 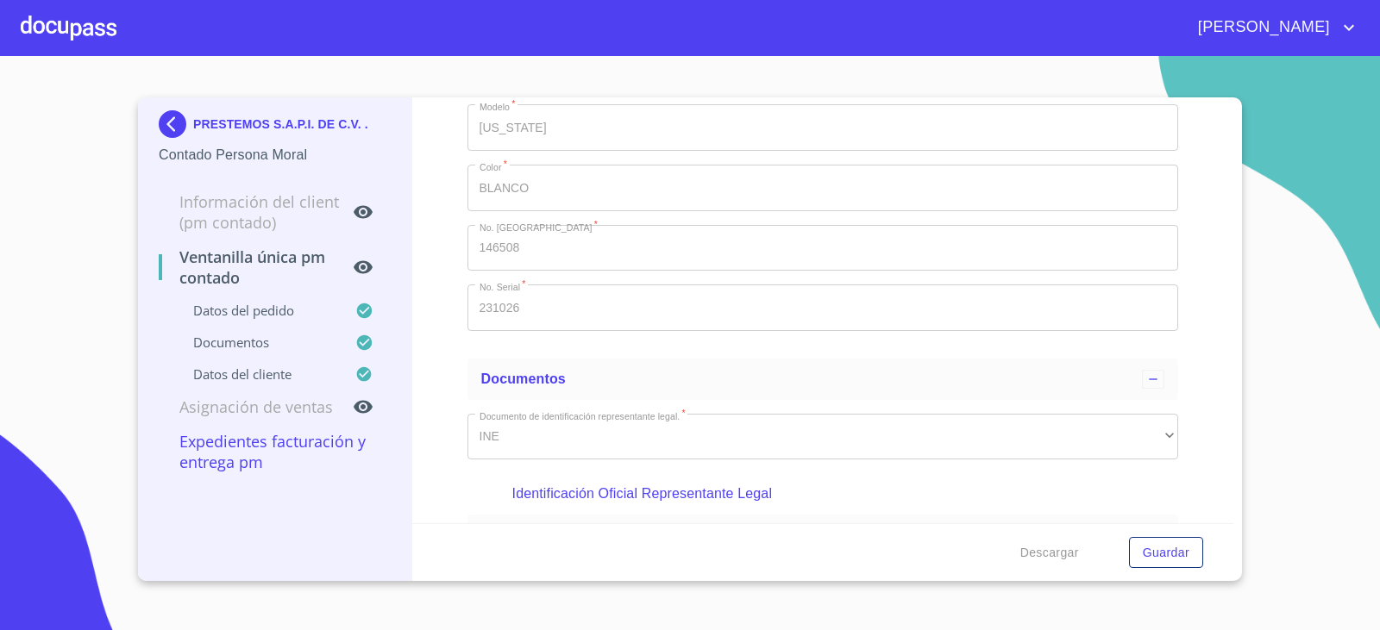 I want to click on img: Docupass spot blue, so click(x=176, y=124).